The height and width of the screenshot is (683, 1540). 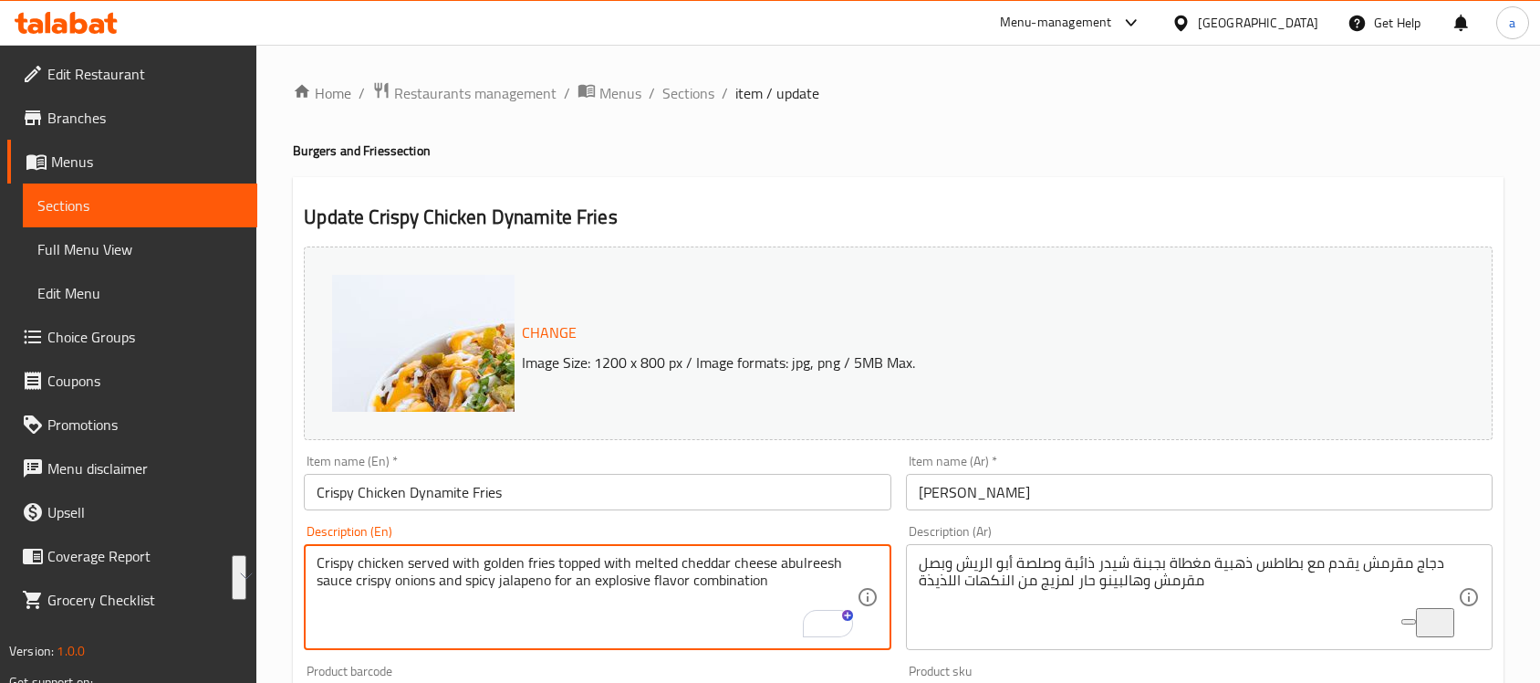 What do you see at coordinates (1512, 23) in the screenshot?
I see `span: a` at bounding box center [1512, 23].